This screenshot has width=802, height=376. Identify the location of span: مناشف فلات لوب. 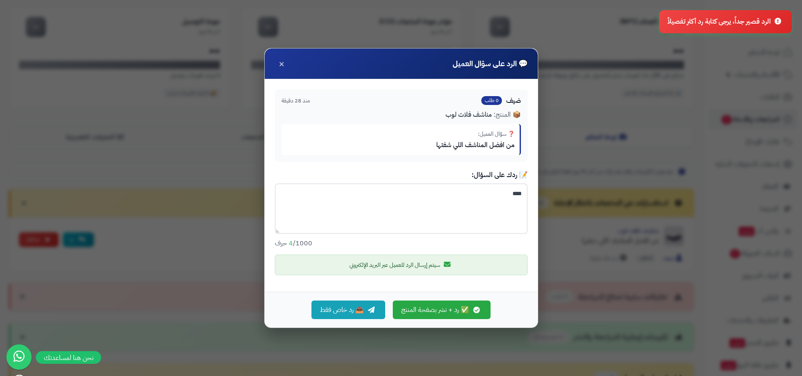
(469, 115).